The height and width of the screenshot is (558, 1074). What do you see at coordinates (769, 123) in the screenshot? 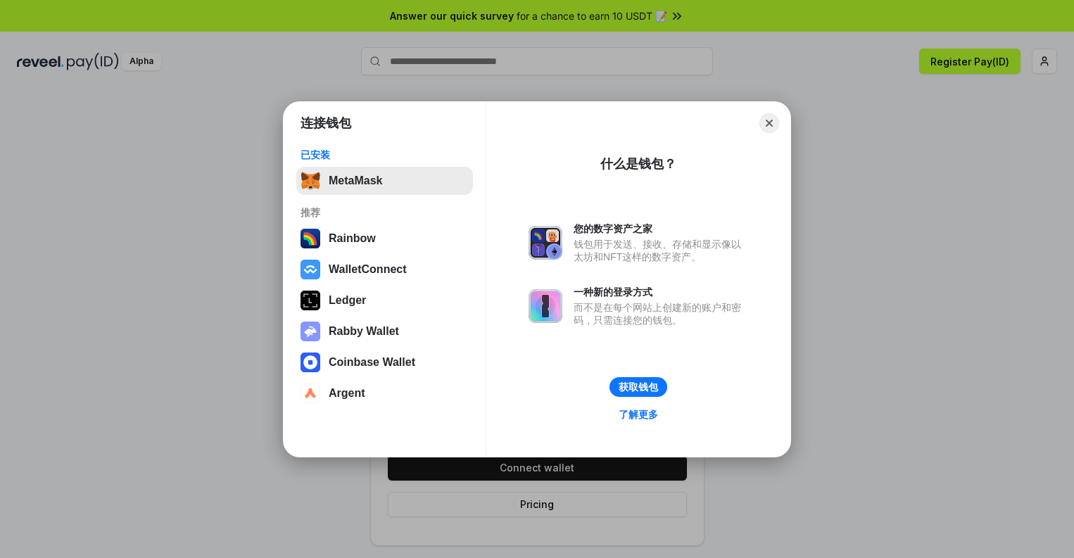
I see `button: Close` at bounding box center [769, 123].